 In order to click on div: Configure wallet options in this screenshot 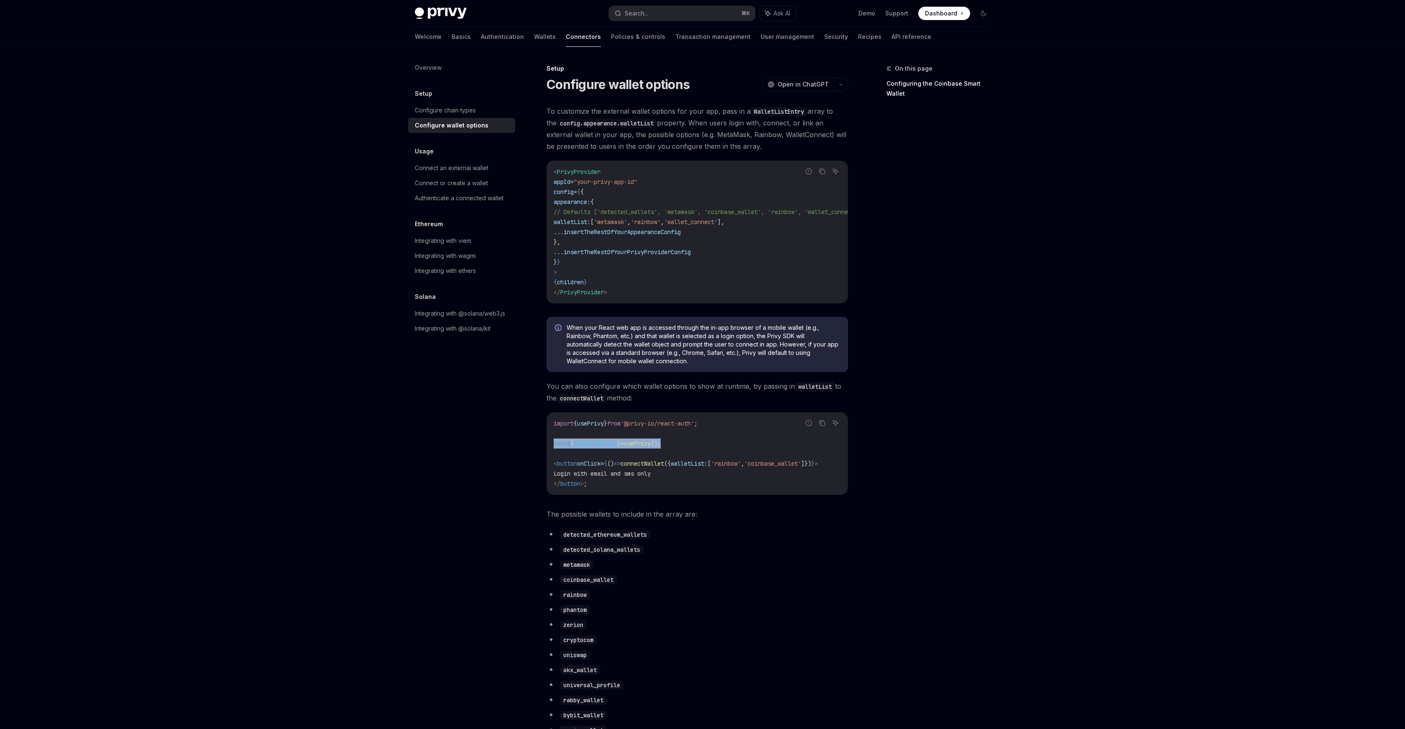, I will do `click(452, 125)`.